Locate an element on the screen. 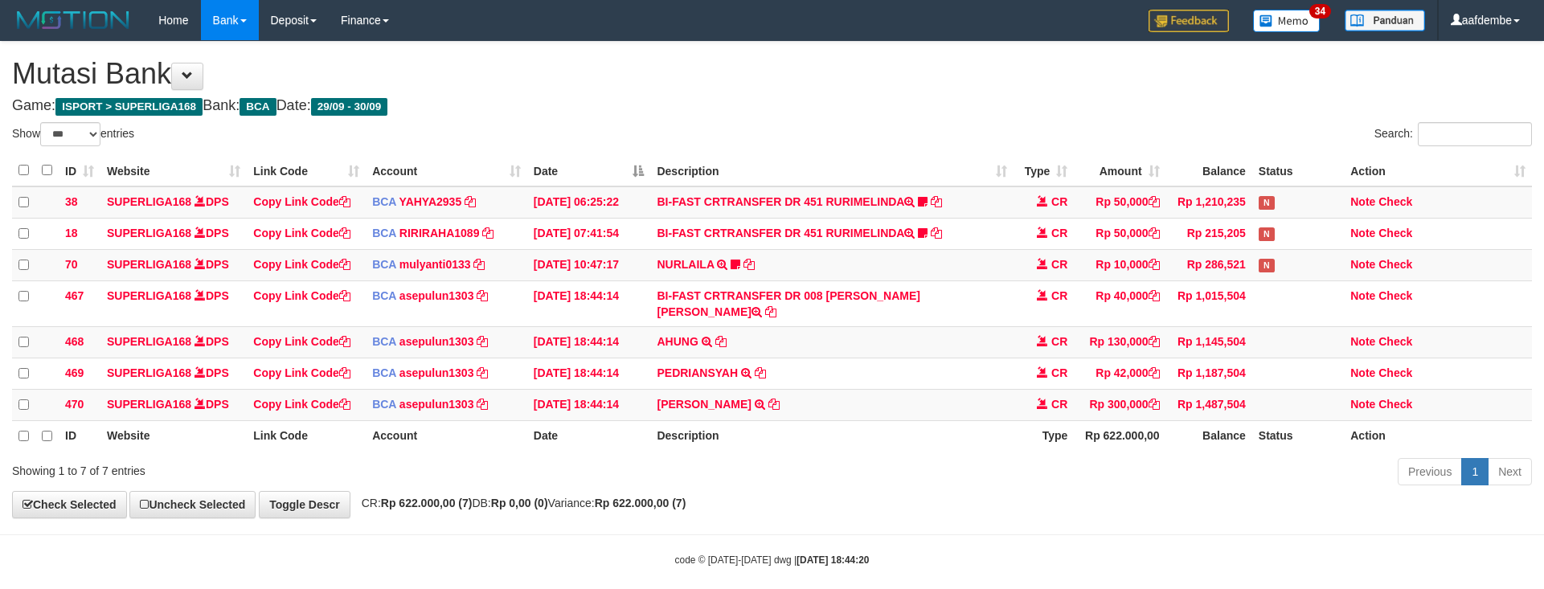  th: Amount: activate to sort column ascending is located at coordinates (1120, 170).